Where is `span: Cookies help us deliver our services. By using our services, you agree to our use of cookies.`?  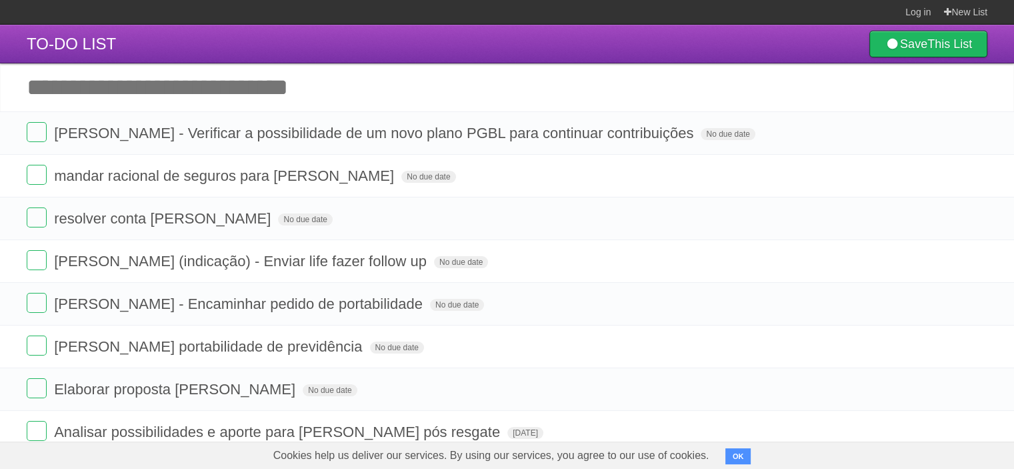 span: Cookies help us deliver our services. By using our services, you agree to our use of cookies. is located at coordinates (492, 456).